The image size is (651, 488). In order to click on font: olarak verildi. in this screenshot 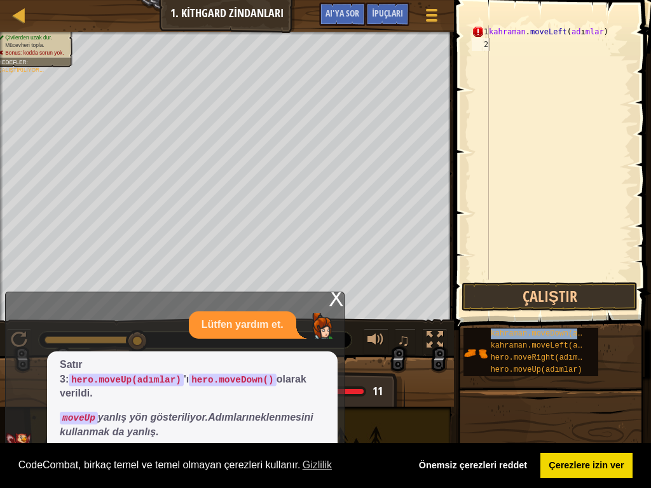, I will do `click(183, 387)`.